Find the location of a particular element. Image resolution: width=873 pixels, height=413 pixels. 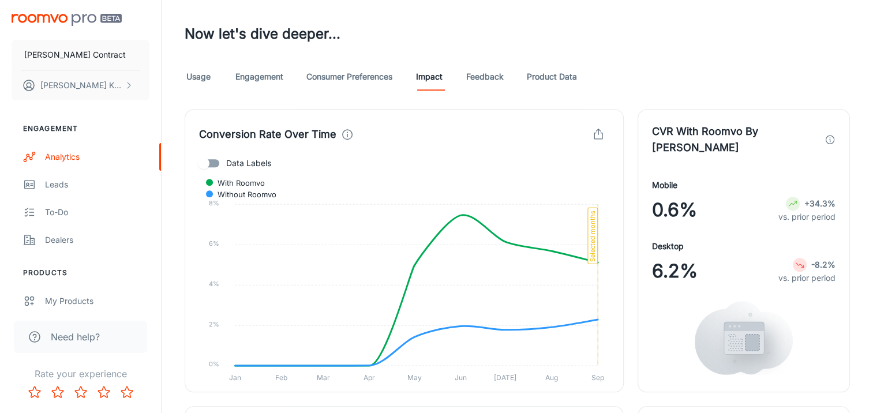

tspan: Sep is located at coordinates (598, 377).